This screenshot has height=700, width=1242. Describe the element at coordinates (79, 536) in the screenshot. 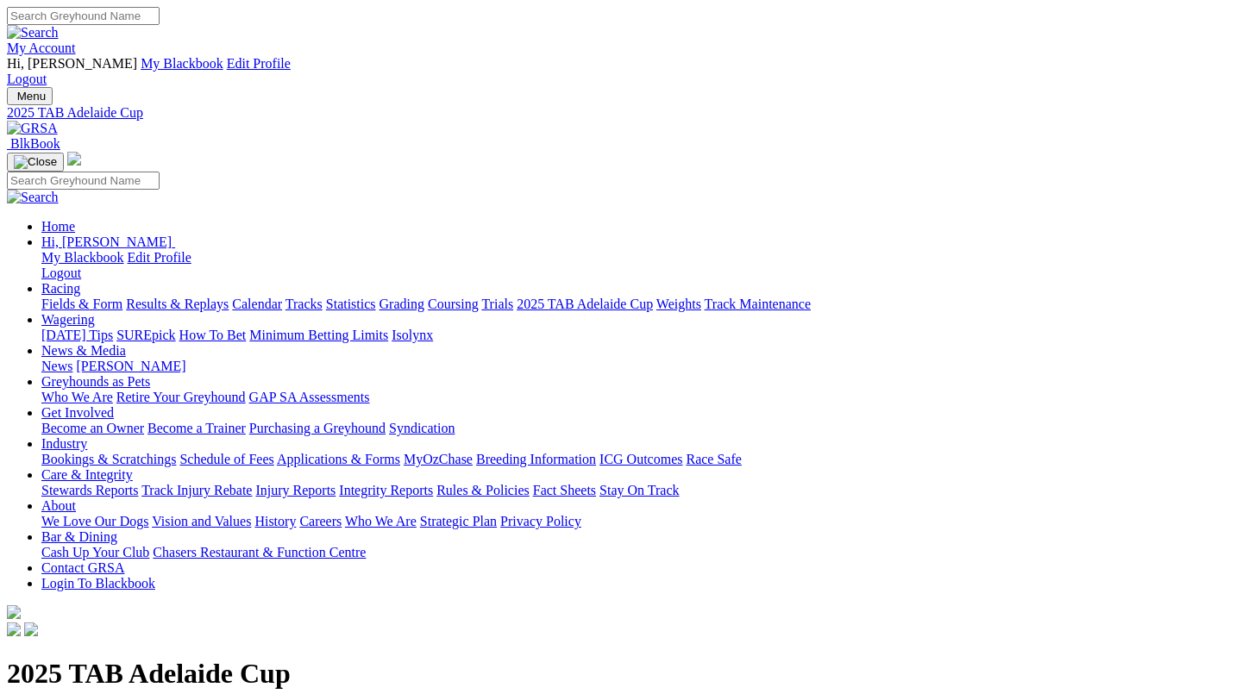

I see `a: Bar & Dining` at that location.